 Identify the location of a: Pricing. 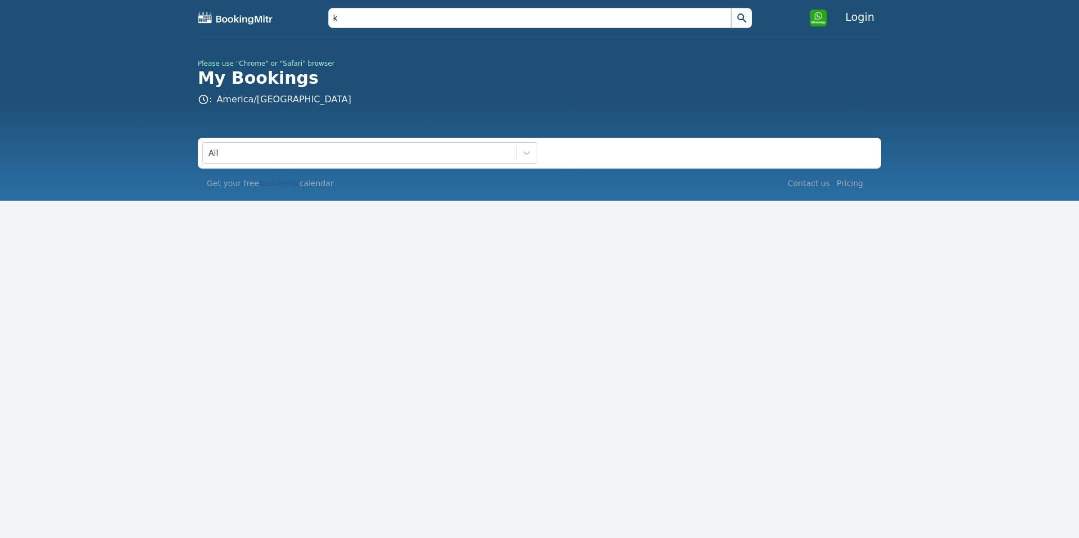
(849, 183).